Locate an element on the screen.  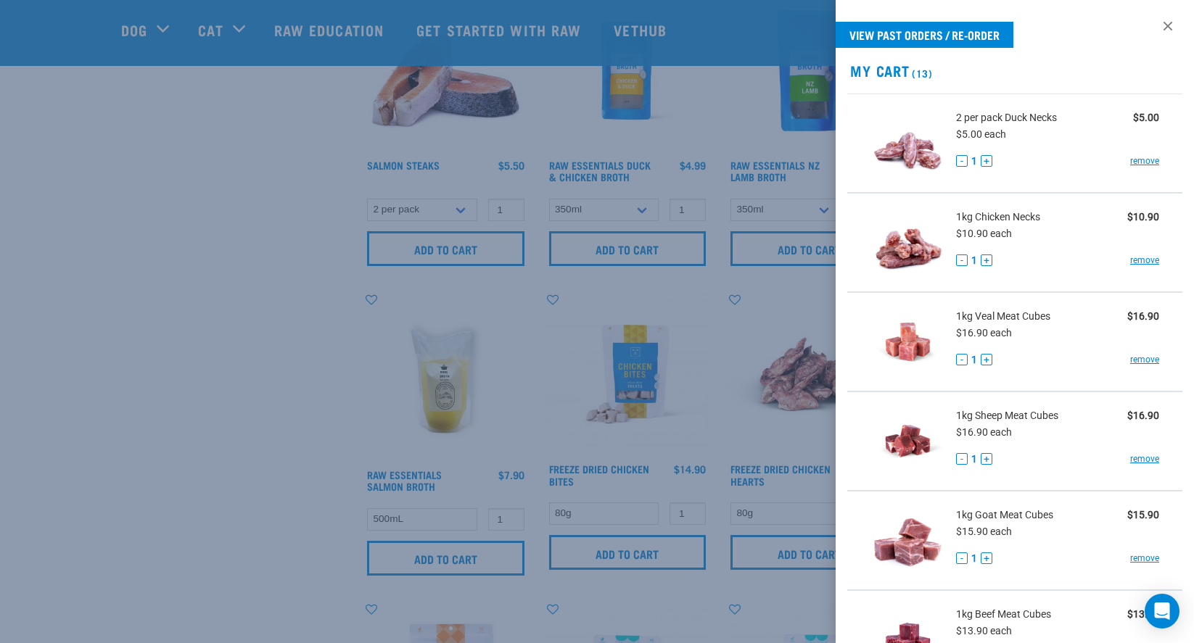
img: Veal Meat Cubes is located at coordinates (907, 342).